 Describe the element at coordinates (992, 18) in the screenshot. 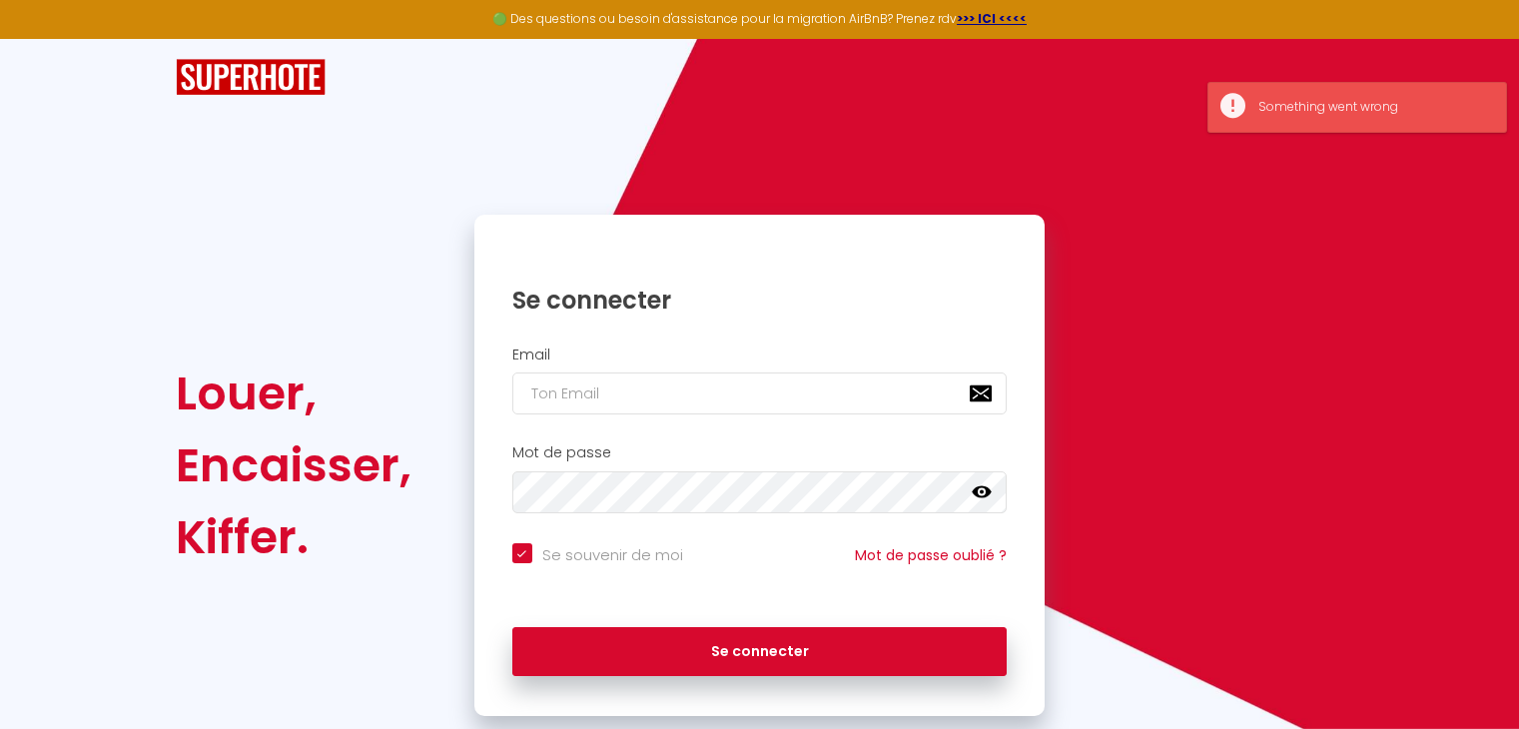

I see `strong: >>> ICI <<<<` at that location.